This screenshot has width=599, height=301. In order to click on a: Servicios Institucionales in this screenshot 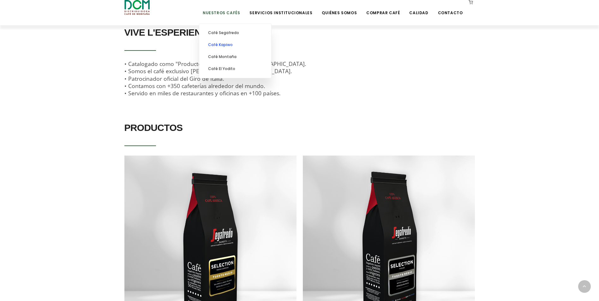, I will do `click(281, 8)`.